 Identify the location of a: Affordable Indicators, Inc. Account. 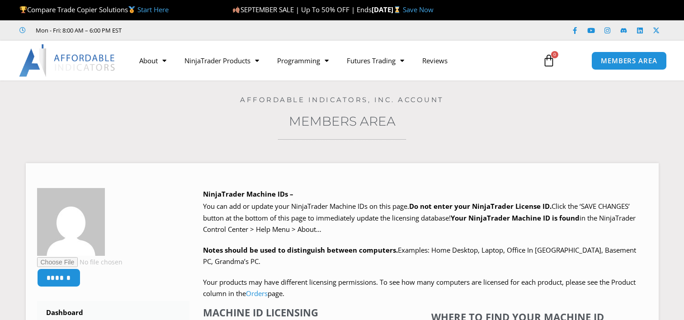
(342, 99).